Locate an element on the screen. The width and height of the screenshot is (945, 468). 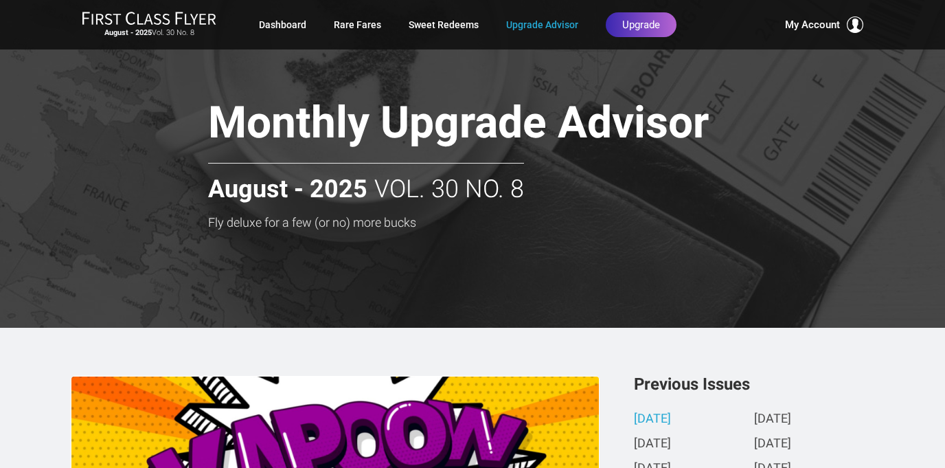
small: Vol. 30 No. 8 is located at coordinates (149, 33).